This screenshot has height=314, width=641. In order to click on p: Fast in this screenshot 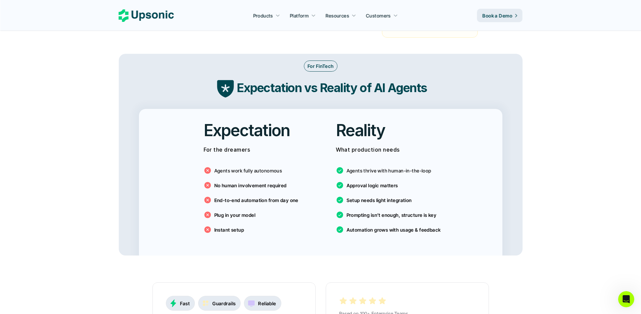, I will do `click(185, 304)`.